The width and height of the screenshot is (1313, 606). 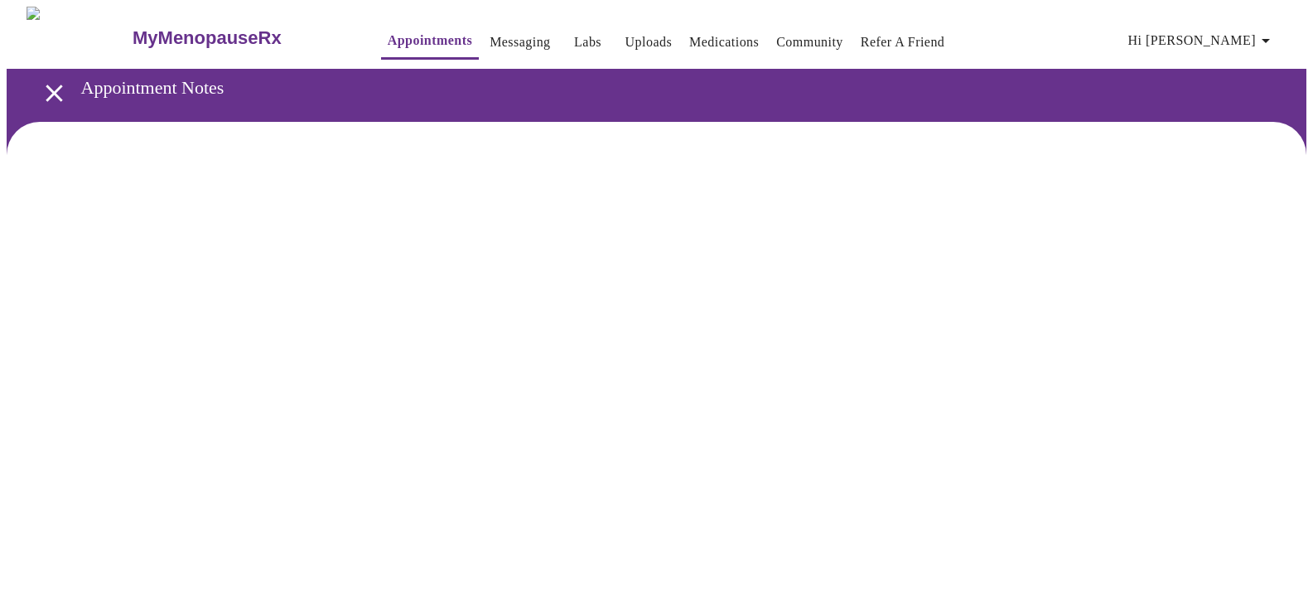 What do you see at coordinates (903, 42) in the screenshot?
I see `button: Refer a Friend` at bounding box center [903, 42].